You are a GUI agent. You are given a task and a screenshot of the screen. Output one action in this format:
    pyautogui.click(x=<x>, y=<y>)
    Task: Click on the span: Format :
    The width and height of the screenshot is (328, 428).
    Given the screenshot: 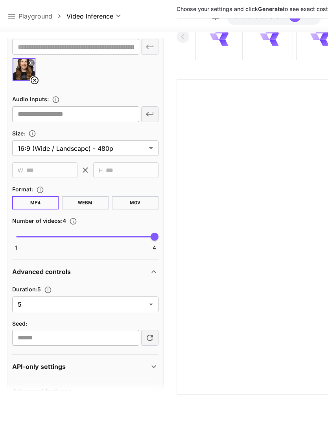 What is the action you would take?
    pyautogui.click(x=22, y=189)
    